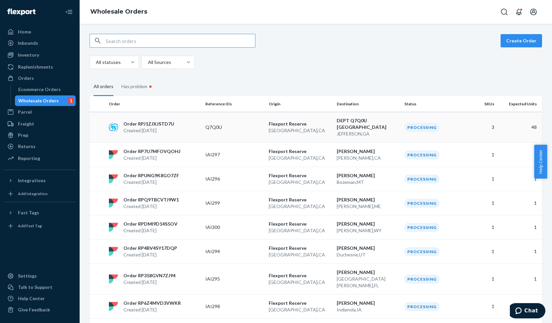 This screenshot has width=552, height=323. What do you see at coordinates (103, 87) in the screenshot?
I see `div: All orders` at bounding box center [103, 87].